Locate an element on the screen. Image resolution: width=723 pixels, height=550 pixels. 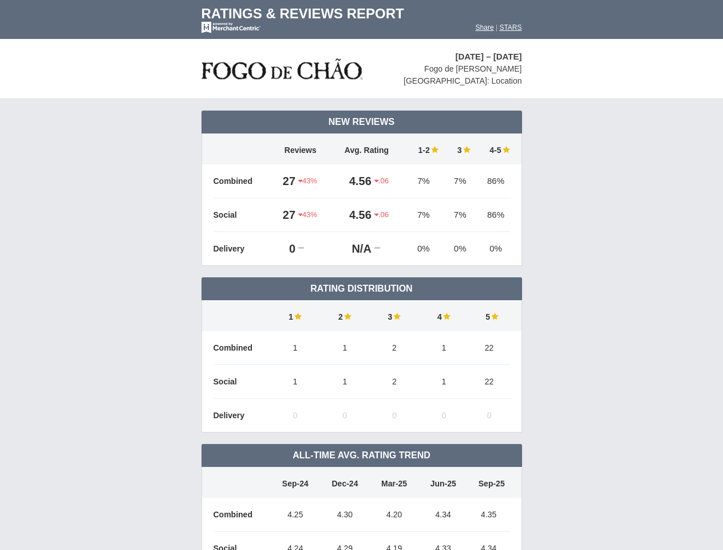
td: 0 is located at coordinates (285, 249).